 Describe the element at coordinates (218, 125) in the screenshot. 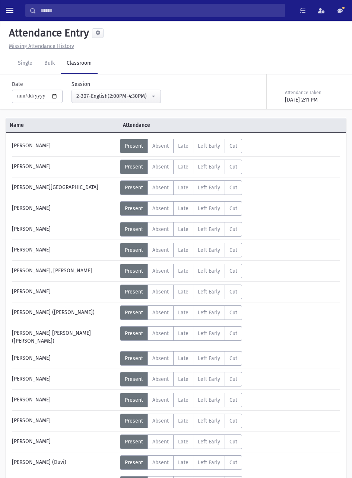

I see `span: Attendance` at that location.